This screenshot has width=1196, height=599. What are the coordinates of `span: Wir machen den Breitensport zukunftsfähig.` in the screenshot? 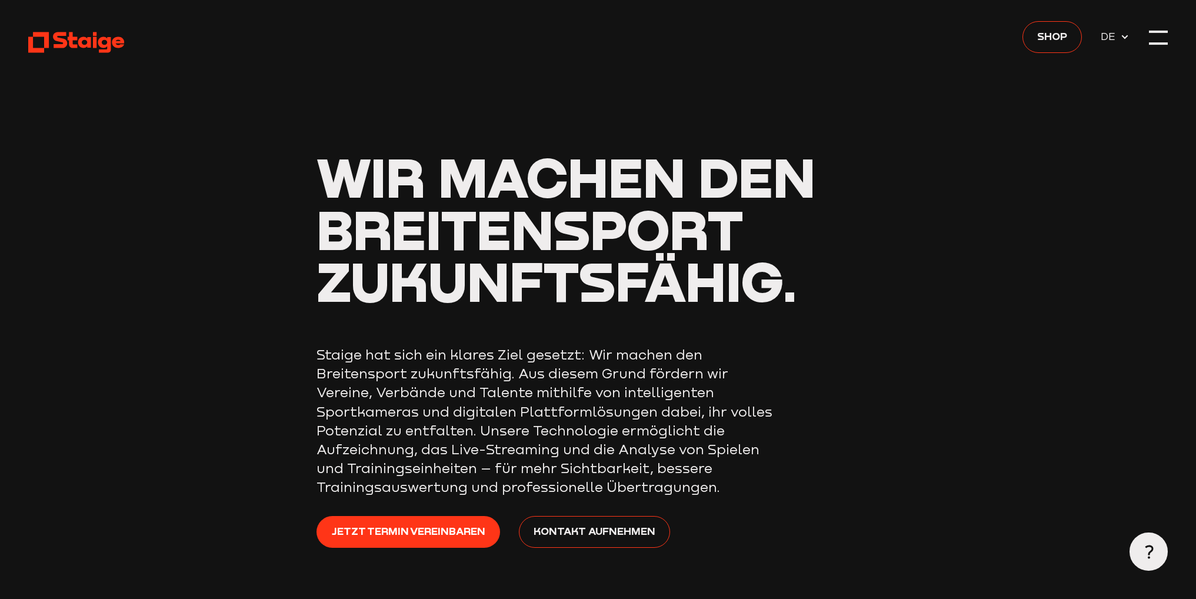 It's located at (566, 229).